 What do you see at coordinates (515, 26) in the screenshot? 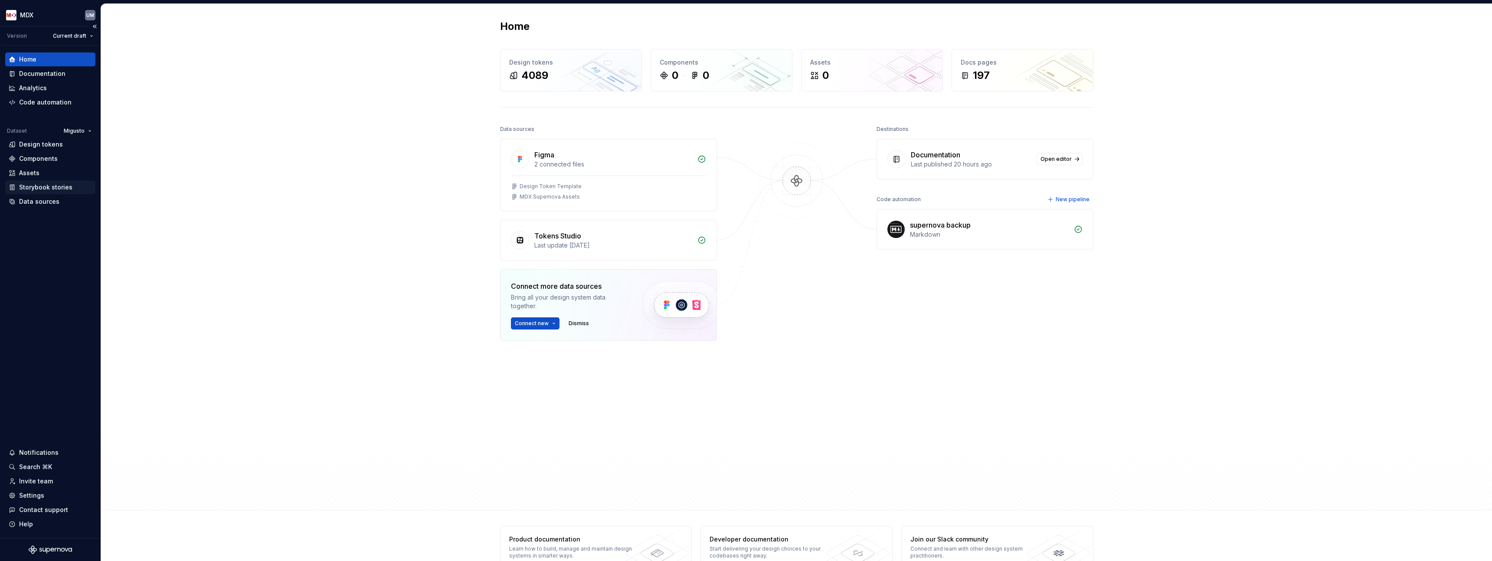
I see `h2: Home` at bounding box center [515, 26].